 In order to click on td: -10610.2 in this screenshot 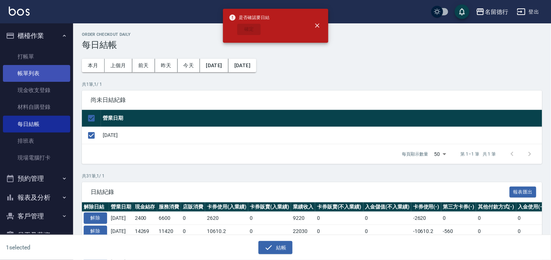, I will do `click(426, 232)`.